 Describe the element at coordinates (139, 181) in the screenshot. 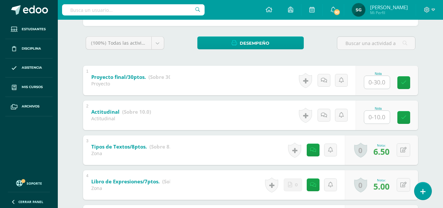

I see `a: Libro de Expresiones/7ptos. (Sobre 7.0)` at that location.